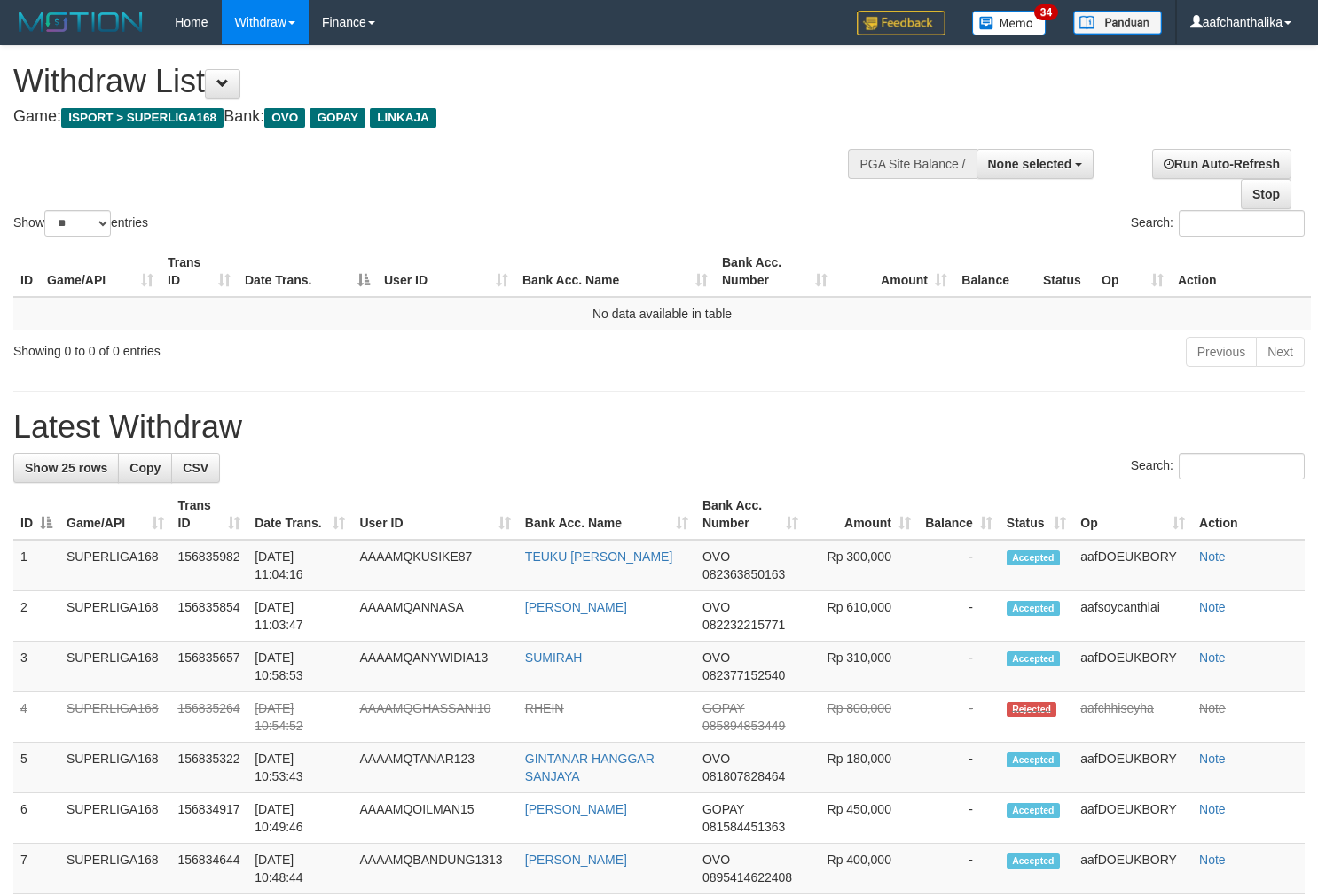 The width and height of the screenshot is (1318, 896). What do you see at coordinates (911, 164) in the screenshot?
I see `div: PGA Site Balance /` at bounding box center [911, 164].